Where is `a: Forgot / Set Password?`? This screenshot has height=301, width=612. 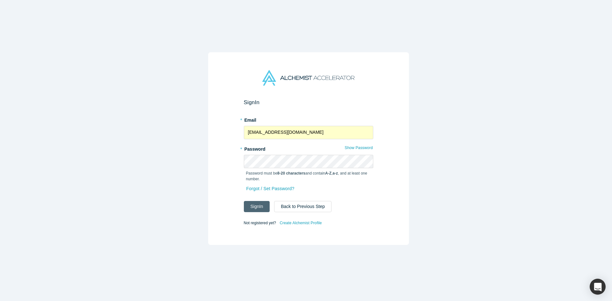 a: Forgot / Set Password? is located at coordinates (270, 189).